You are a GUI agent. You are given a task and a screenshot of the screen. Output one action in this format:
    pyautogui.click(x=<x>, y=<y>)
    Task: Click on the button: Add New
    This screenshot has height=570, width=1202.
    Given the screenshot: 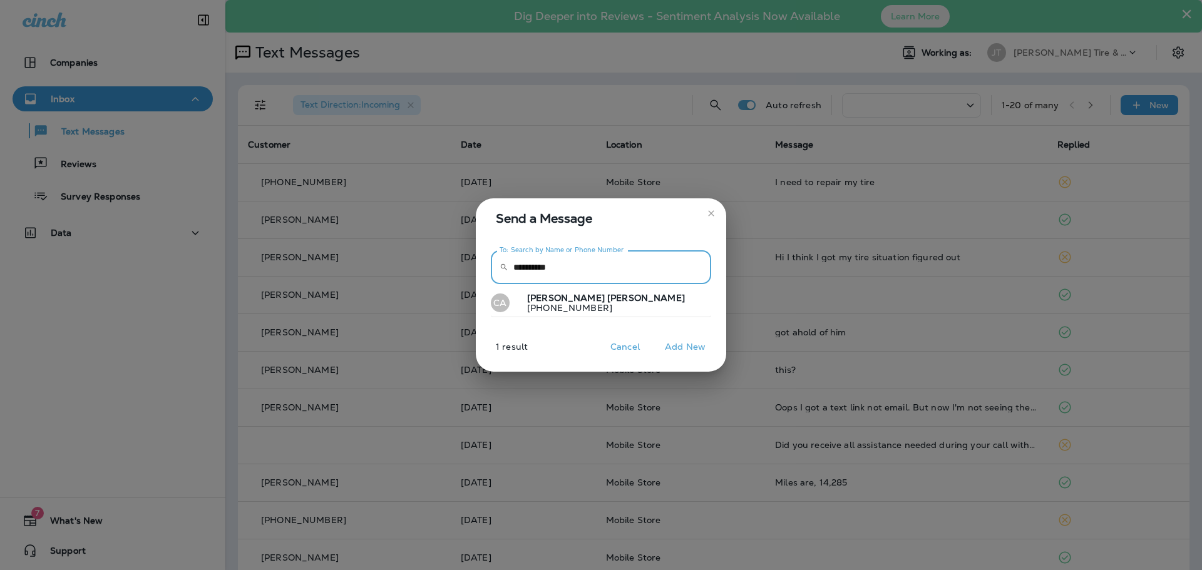 What is the action you would take?
    pyautogui.click(x=685, y=347)
    